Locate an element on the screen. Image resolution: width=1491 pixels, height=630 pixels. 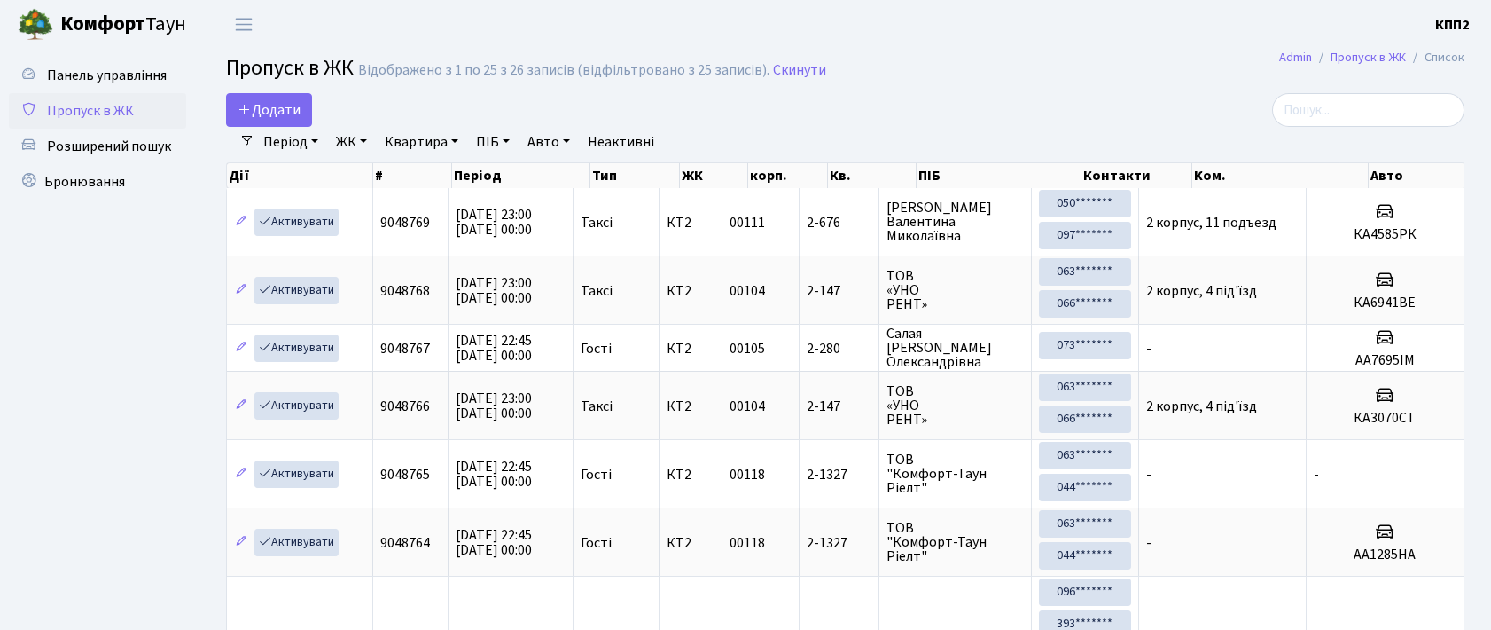
a: Період is located at coordinates (291, 142).